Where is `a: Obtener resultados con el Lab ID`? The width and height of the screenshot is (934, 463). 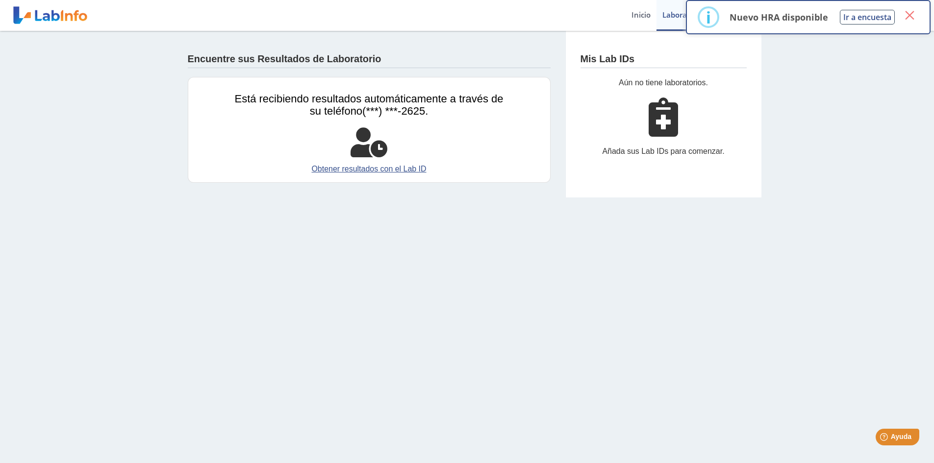 a: Obtener resultados con el Lab ID is located at coordinates (369, 169).